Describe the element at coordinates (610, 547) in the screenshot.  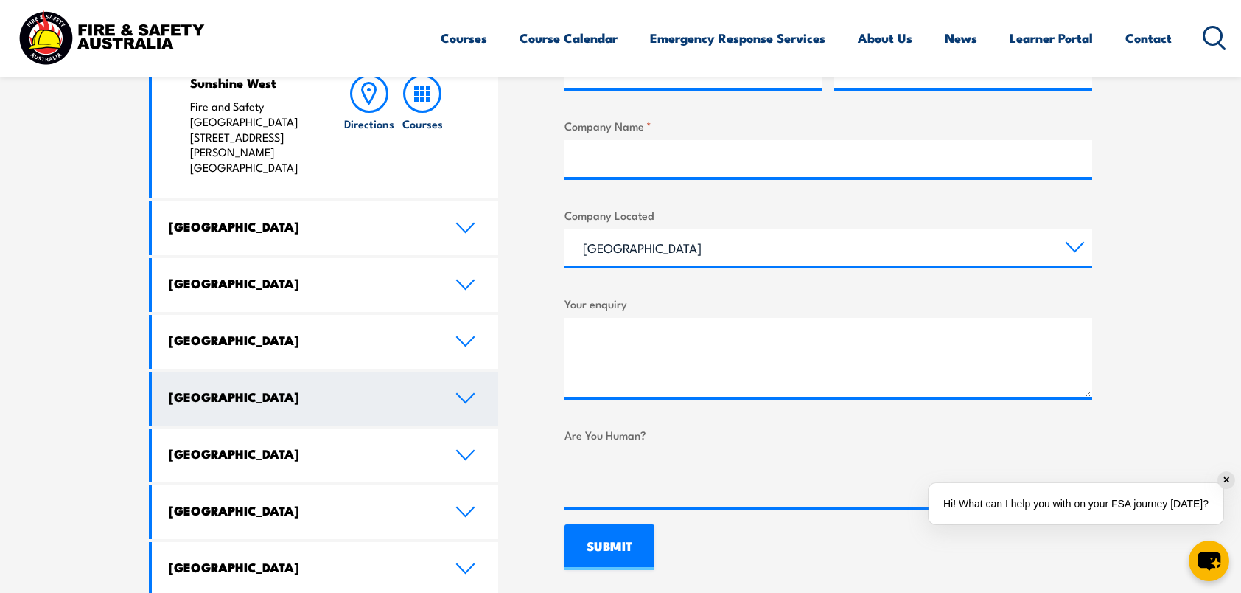
I see `input: SUBMIT` at that location.